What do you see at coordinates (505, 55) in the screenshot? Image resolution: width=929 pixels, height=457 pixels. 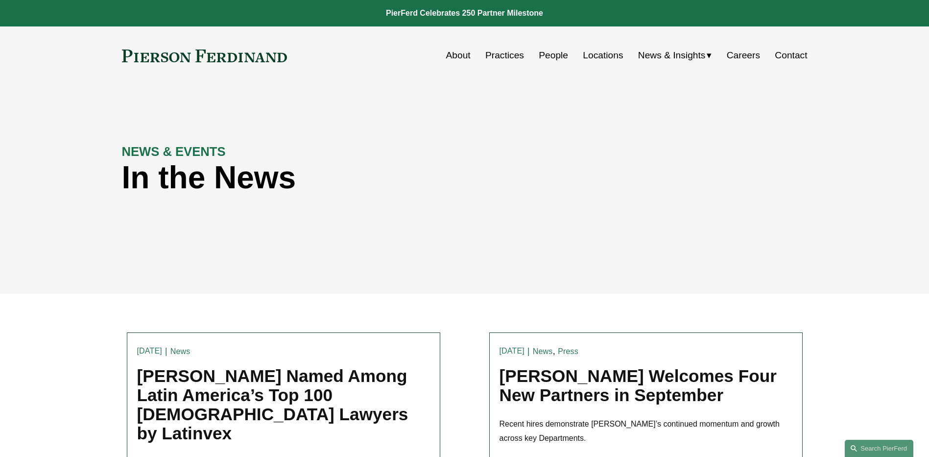 I see `a: Practices` at bounding box center [505, 55].